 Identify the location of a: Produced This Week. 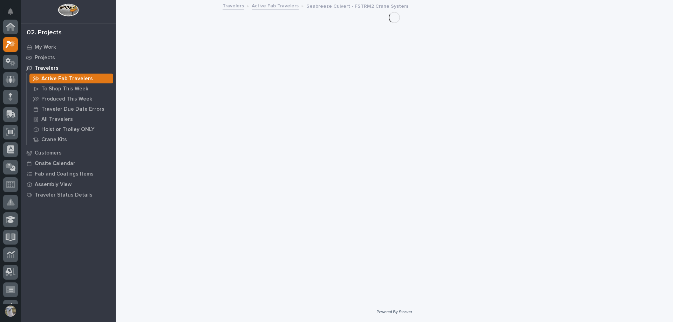
(71, 99).